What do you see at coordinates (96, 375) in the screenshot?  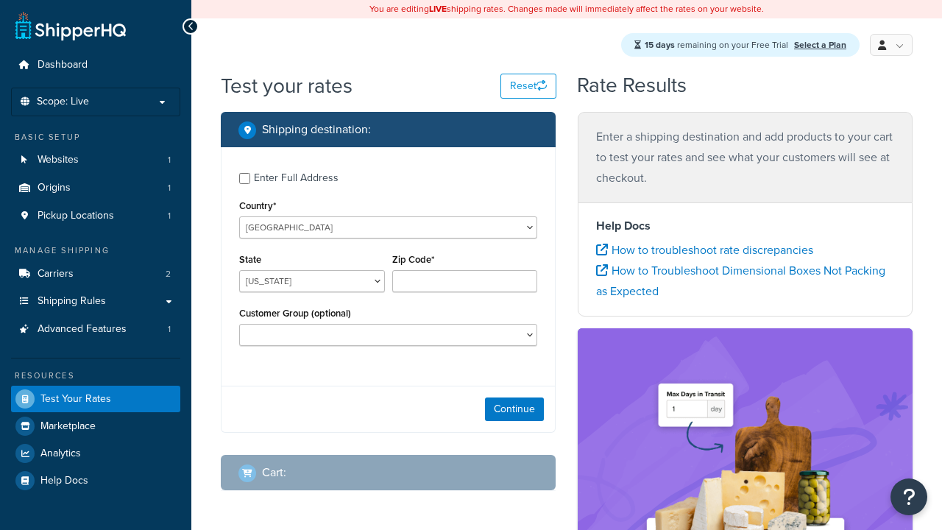 I see `div: Resources` at bounding box center [96, 375].